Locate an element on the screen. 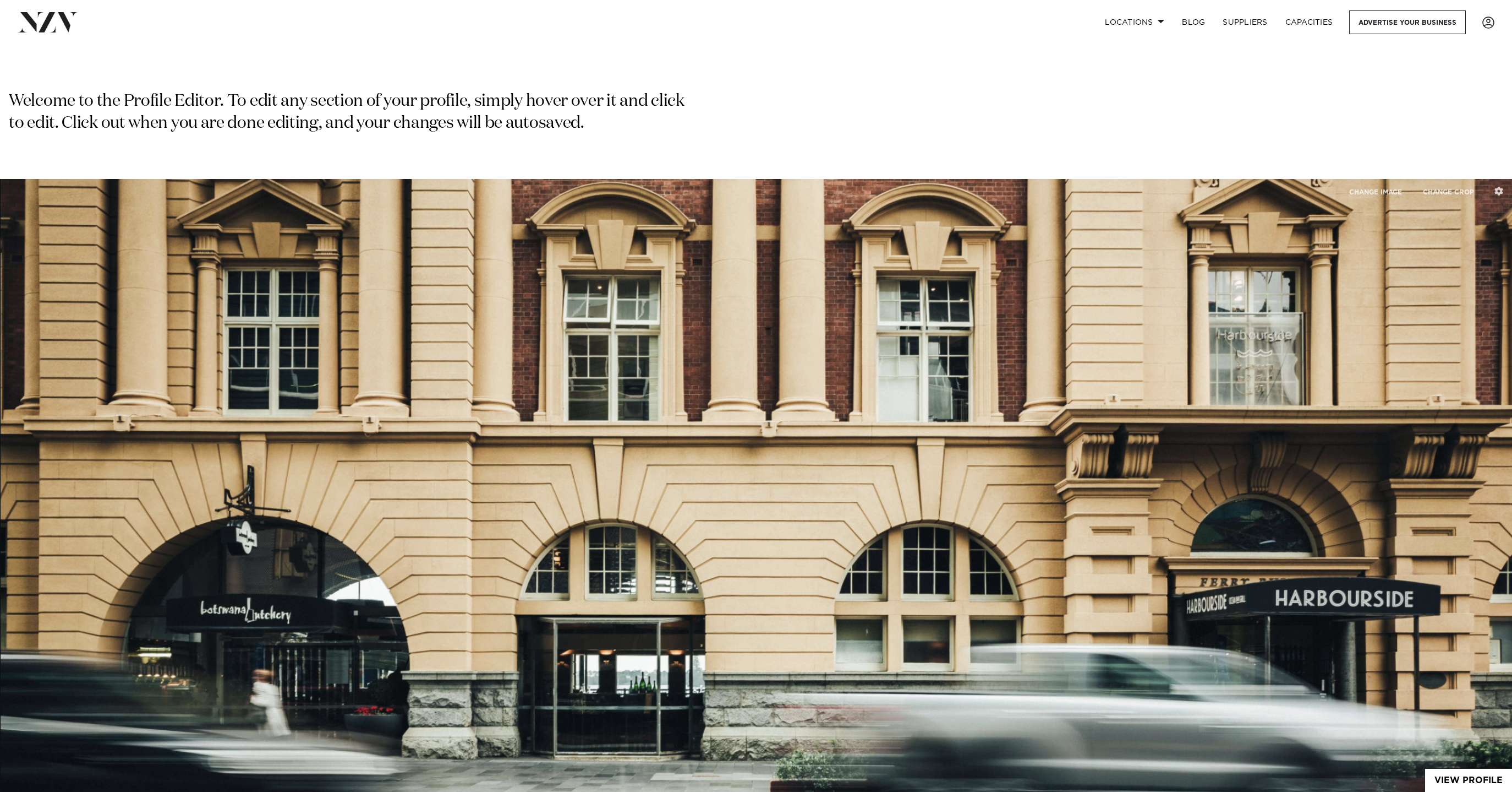  button: CHANGE IMAGE is located at coordinates (1376, 192).